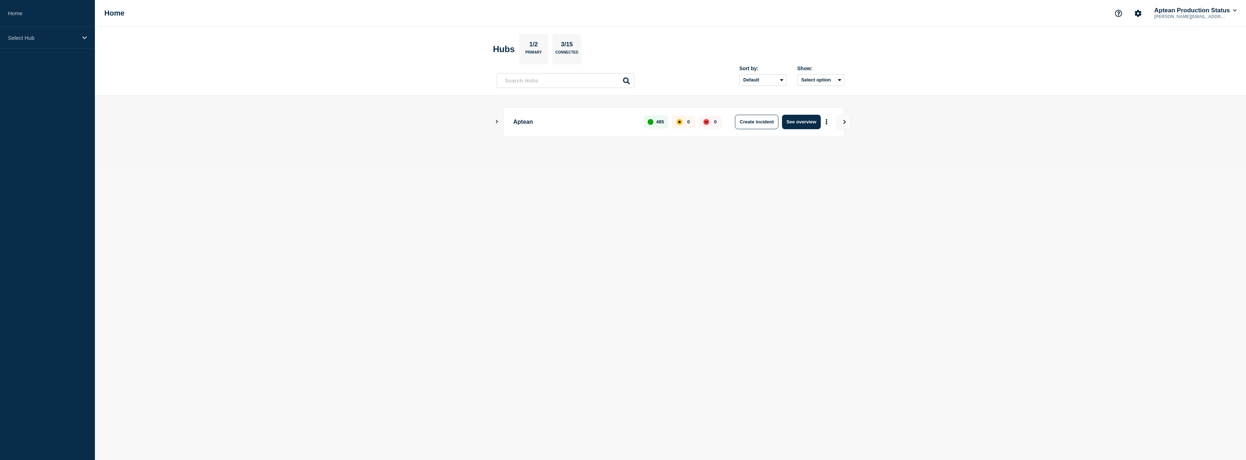  What do you see at coordinates (821, 80) in the screenshot?
I see `button: Select option` at bounding box center [821, 80].